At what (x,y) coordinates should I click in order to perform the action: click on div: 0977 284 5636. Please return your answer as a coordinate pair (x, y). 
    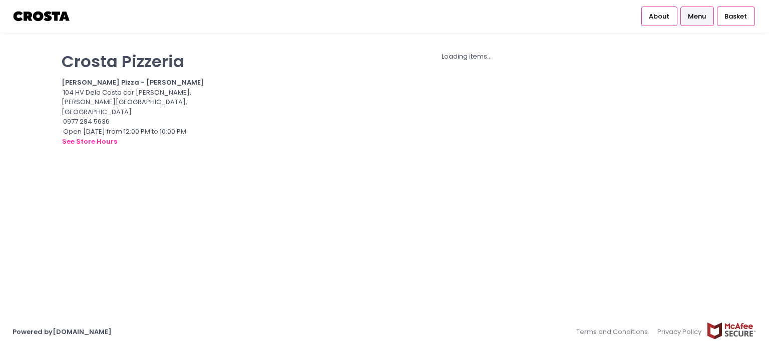
    Looking at the image, I should click on (138, 122).